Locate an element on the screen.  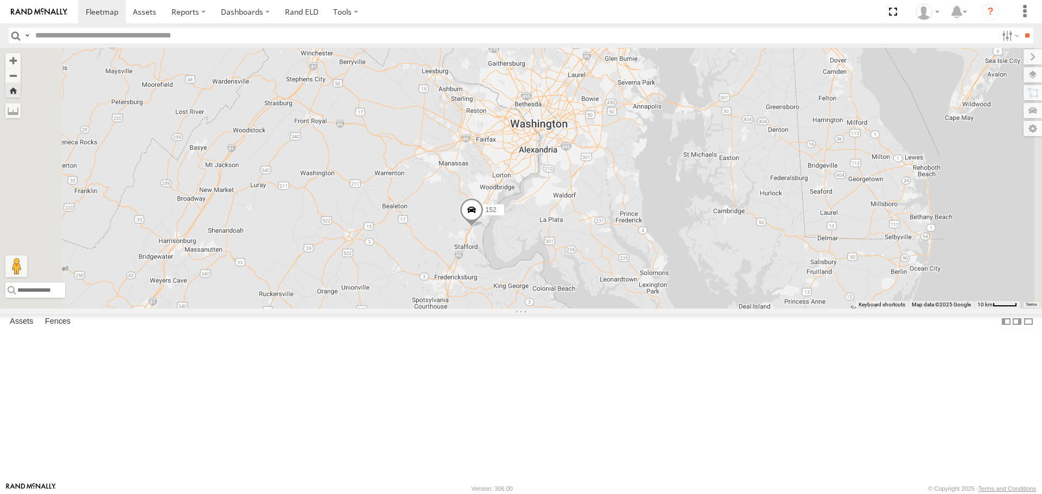
button: Map Scale: 10 km per 41 pixels is located at coordinates (997, 305).